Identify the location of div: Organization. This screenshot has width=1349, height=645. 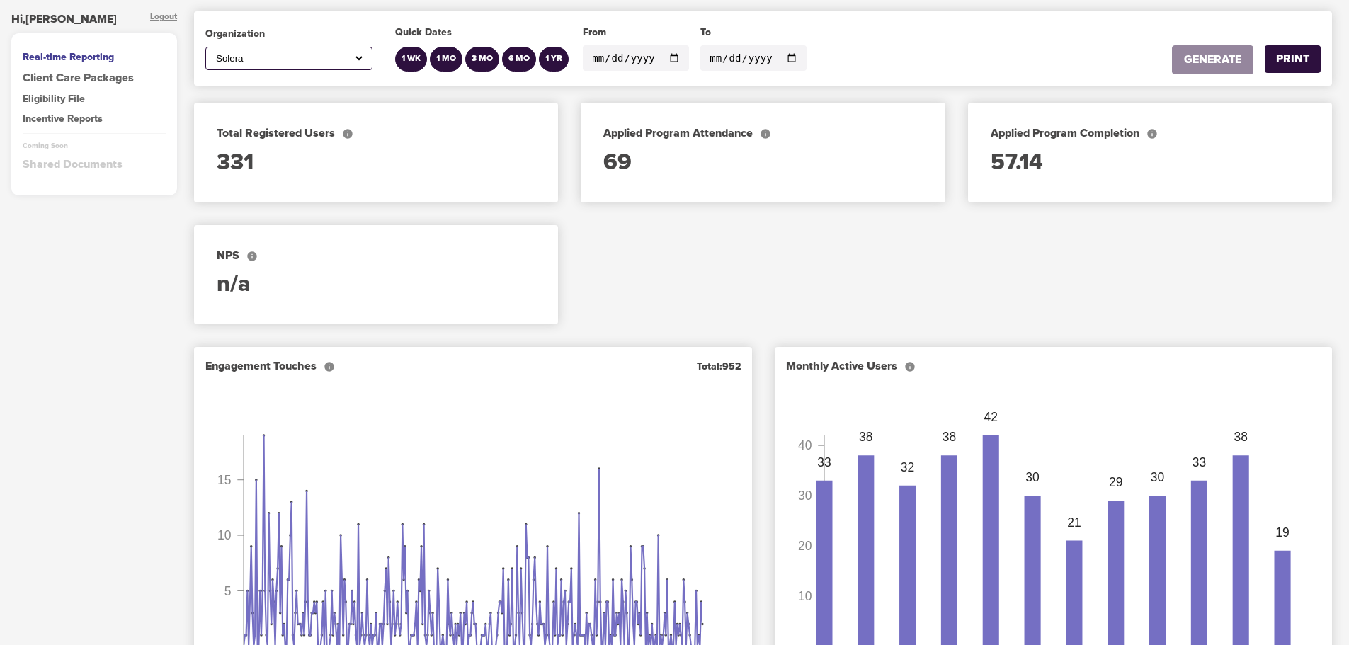
(289, 34).